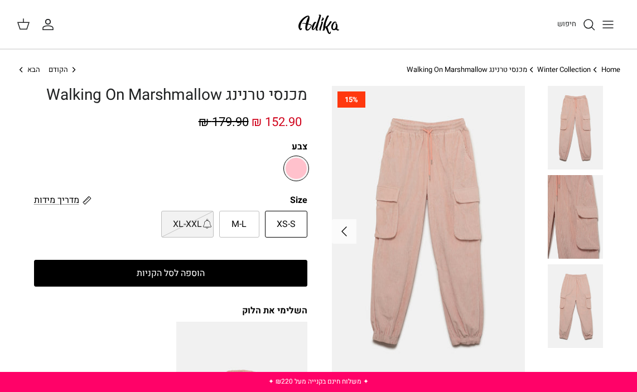  What do you see at coordinates (576, 25) in the screenshot?
I see `a: חיפוש` at bounding box center [576, 25].